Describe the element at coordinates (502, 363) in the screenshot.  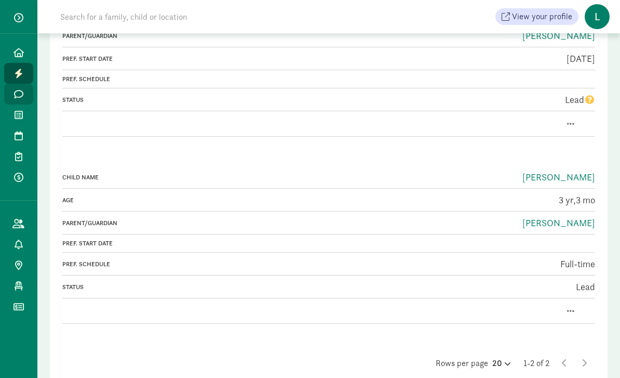
I see `div: 20` at that location.